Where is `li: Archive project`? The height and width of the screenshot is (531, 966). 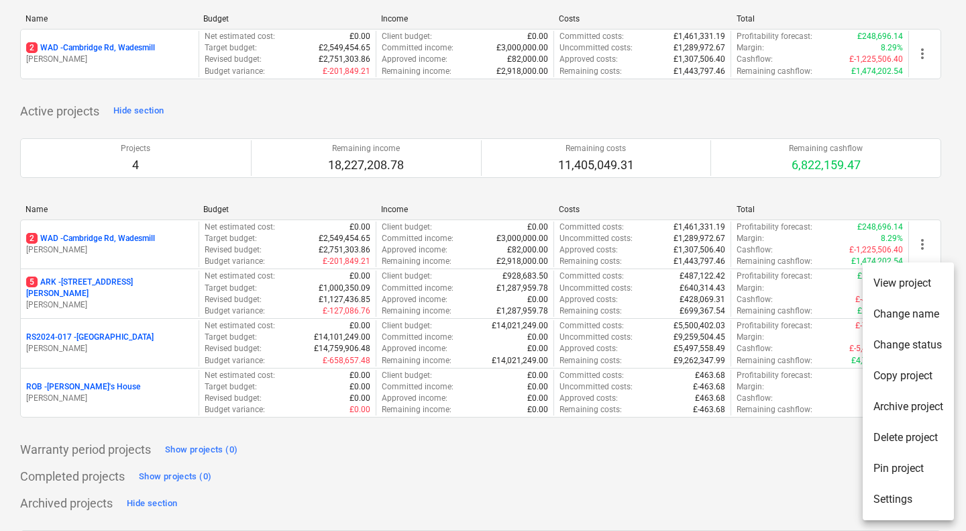 li: Archive project is located at coordinates (908, 407).